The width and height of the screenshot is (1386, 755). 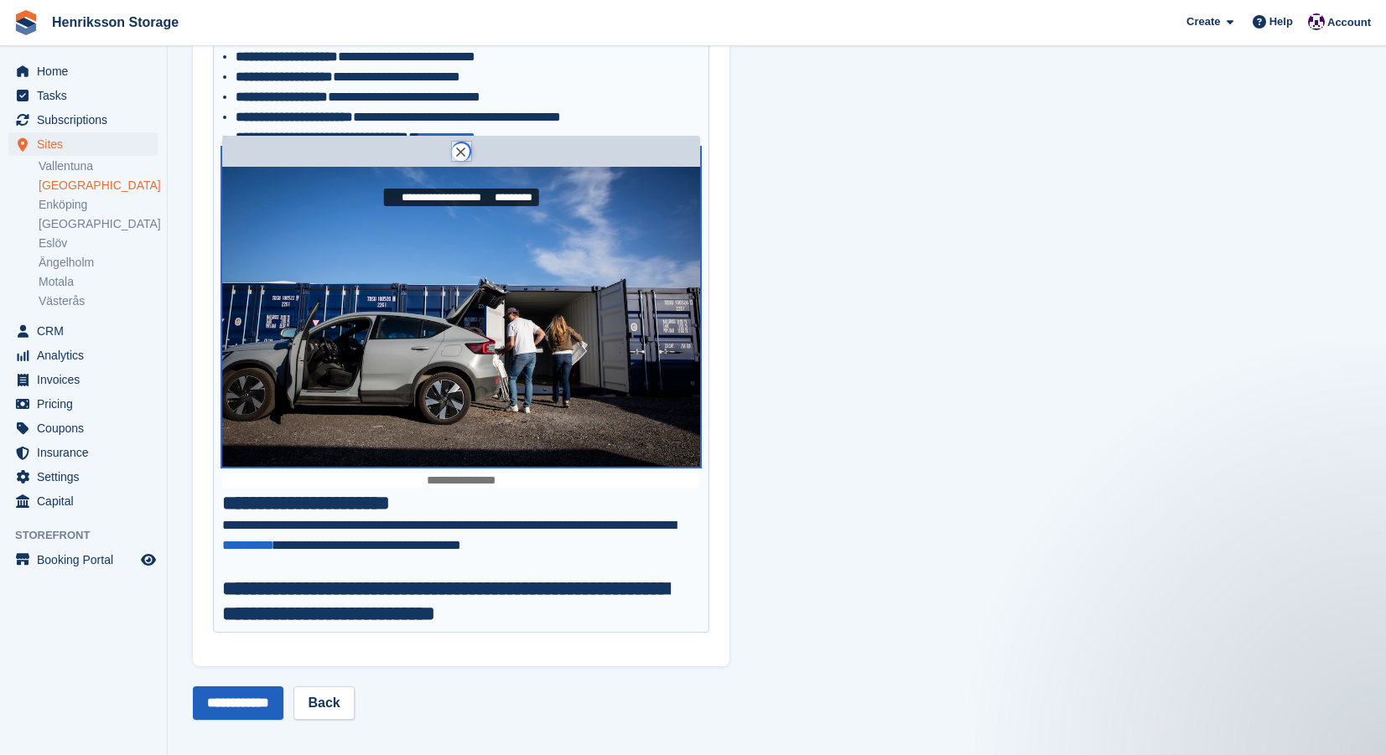 What do you see at coordinates (98, 282) in the screenshot?
I see `a: Motala` at bounding box center [98, 282].